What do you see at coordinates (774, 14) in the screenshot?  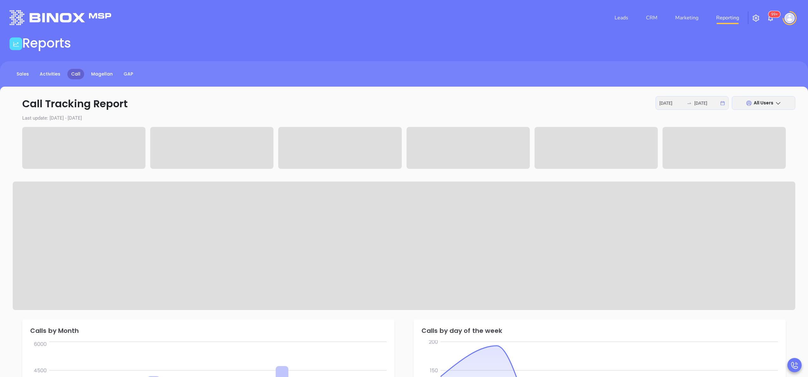 I see `sup: 100` at bounding box center [774, 14].